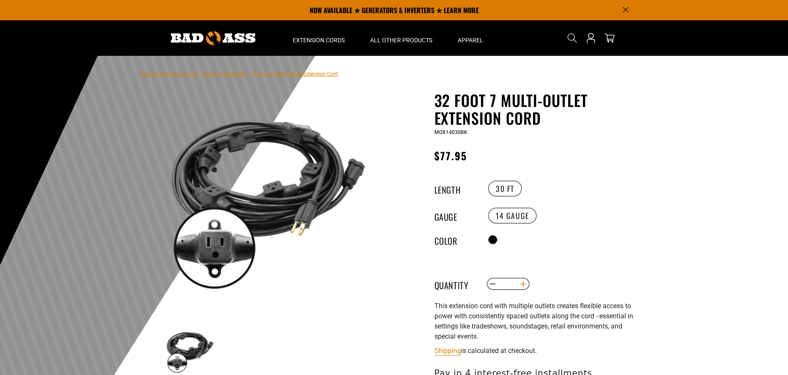  What do you see at coordinates (169, 74) in the screenshot?
I see `a: Bad Ass Extension Cords` at bounding box center [169, 74].